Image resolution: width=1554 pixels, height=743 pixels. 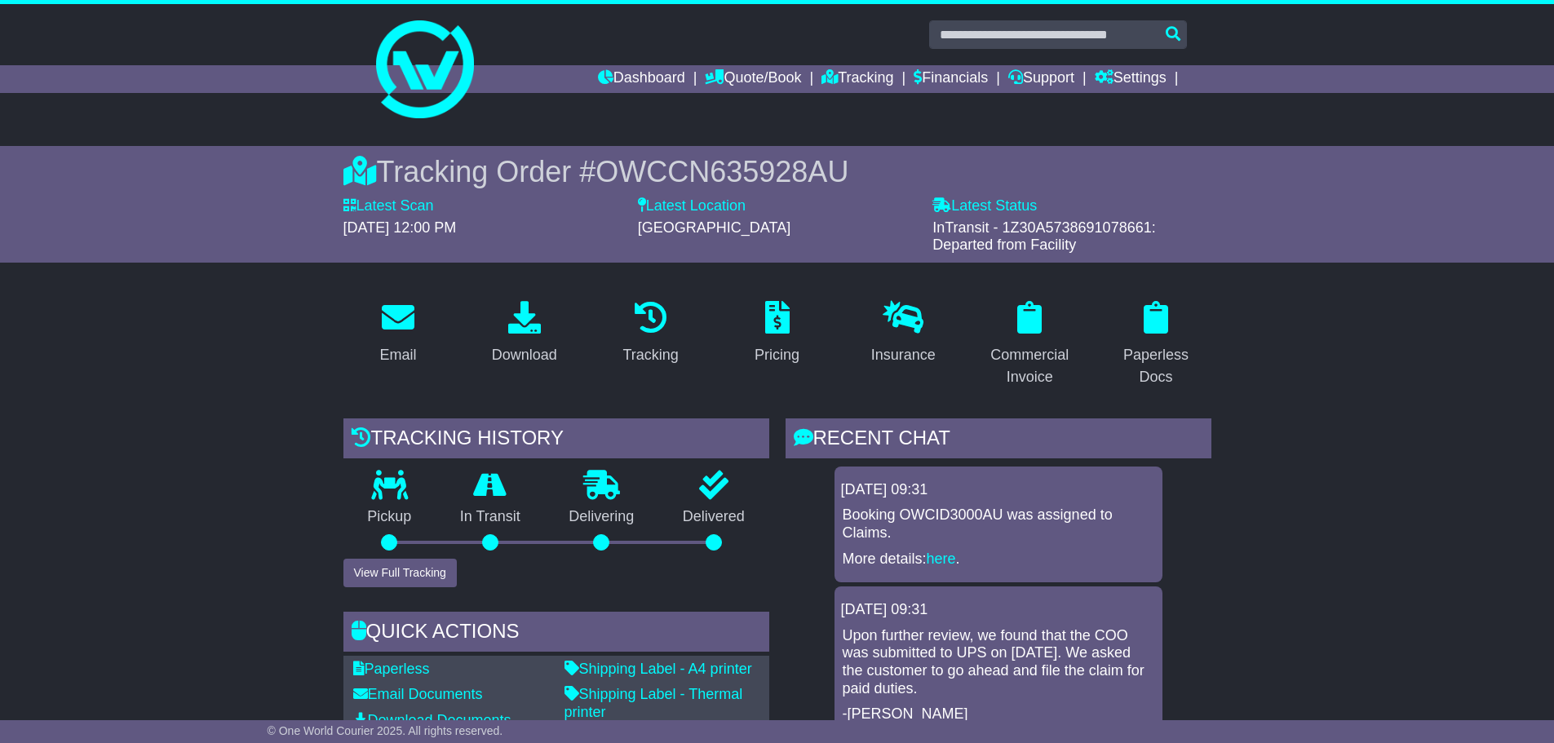 I want to click on span: © One World Courier 2025. All rights reserved., so click(x=385, y=731).